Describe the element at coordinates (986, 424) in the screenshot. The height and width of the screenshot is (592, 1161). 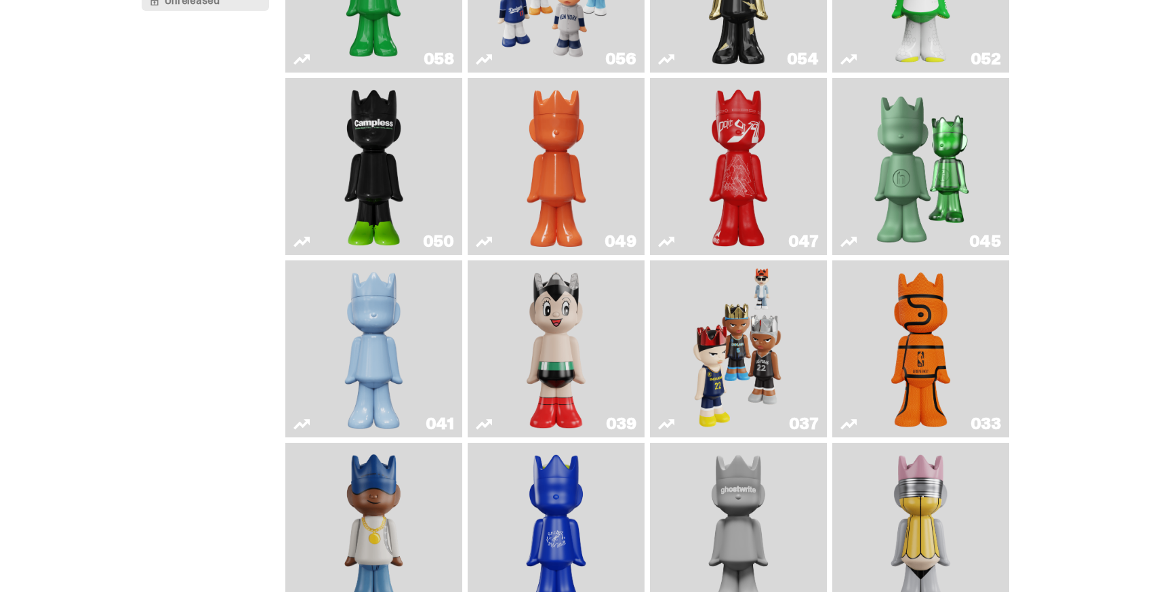
I see `div: 033` at that location.